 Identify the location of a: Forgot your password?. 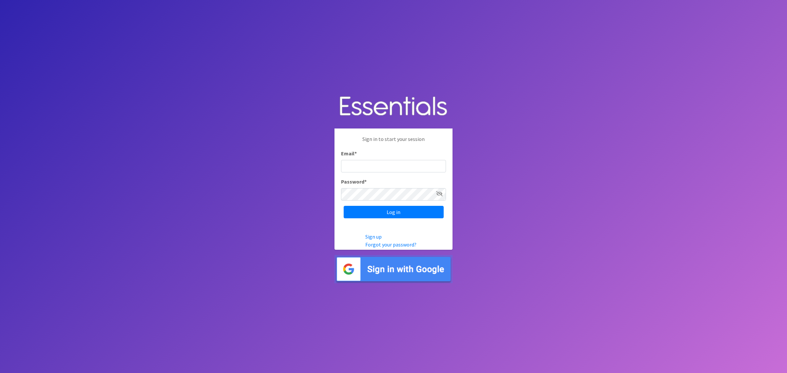
(391, 245).